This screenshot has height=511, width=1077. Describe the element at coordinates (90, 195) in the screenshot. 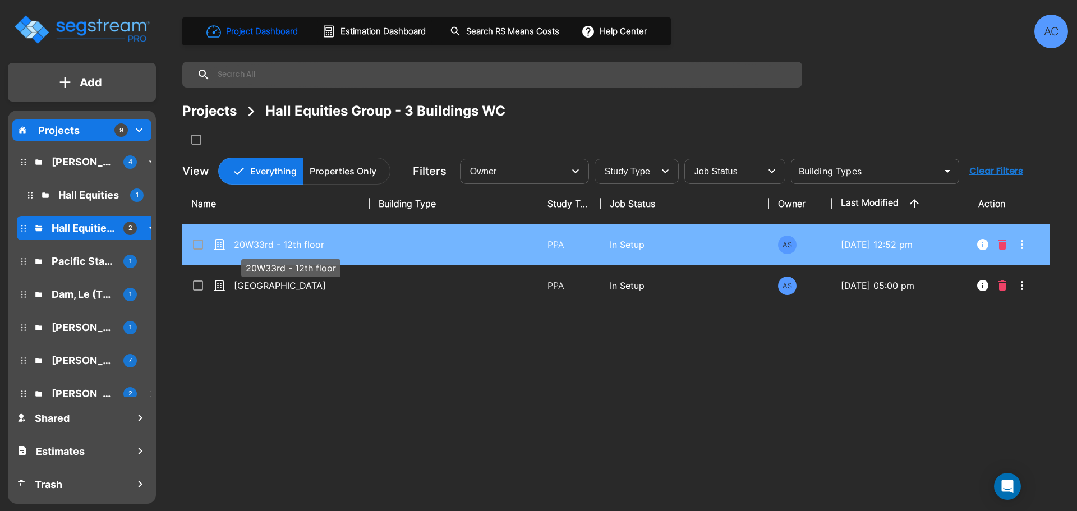

I see `p: Hall Equities` at that location.